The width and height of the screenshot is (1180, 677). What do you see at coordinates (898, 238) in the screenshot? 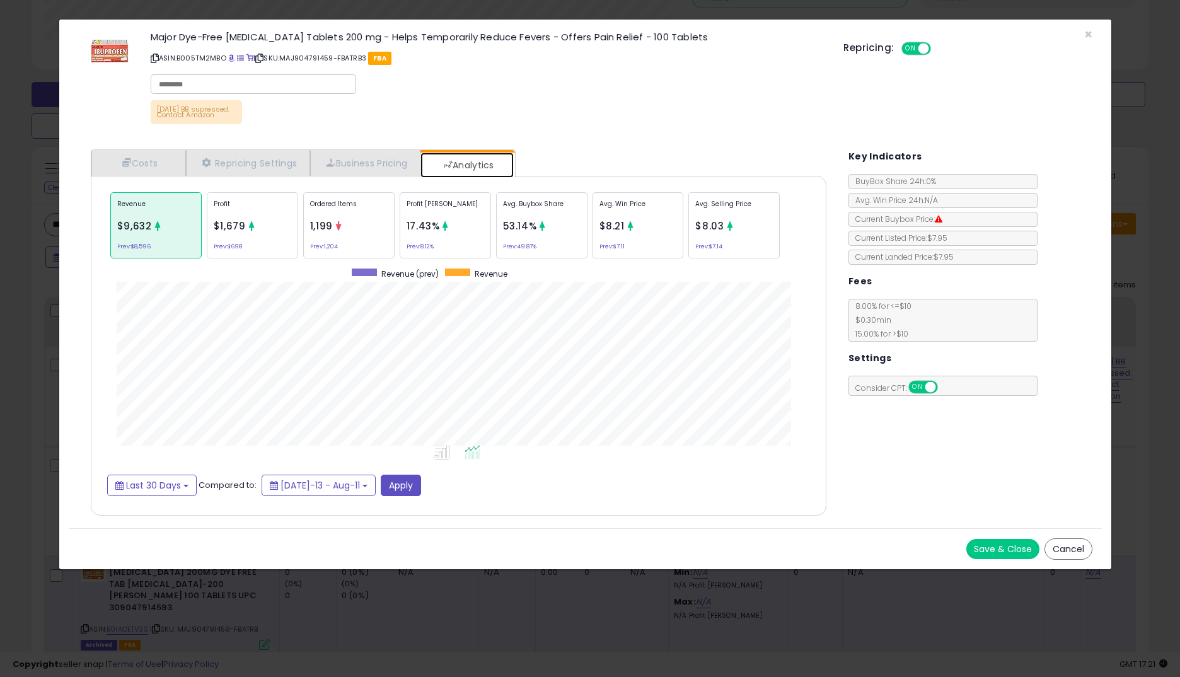
I see `span: Current Listed Price: $7.95` at bounding box center [898, 238].